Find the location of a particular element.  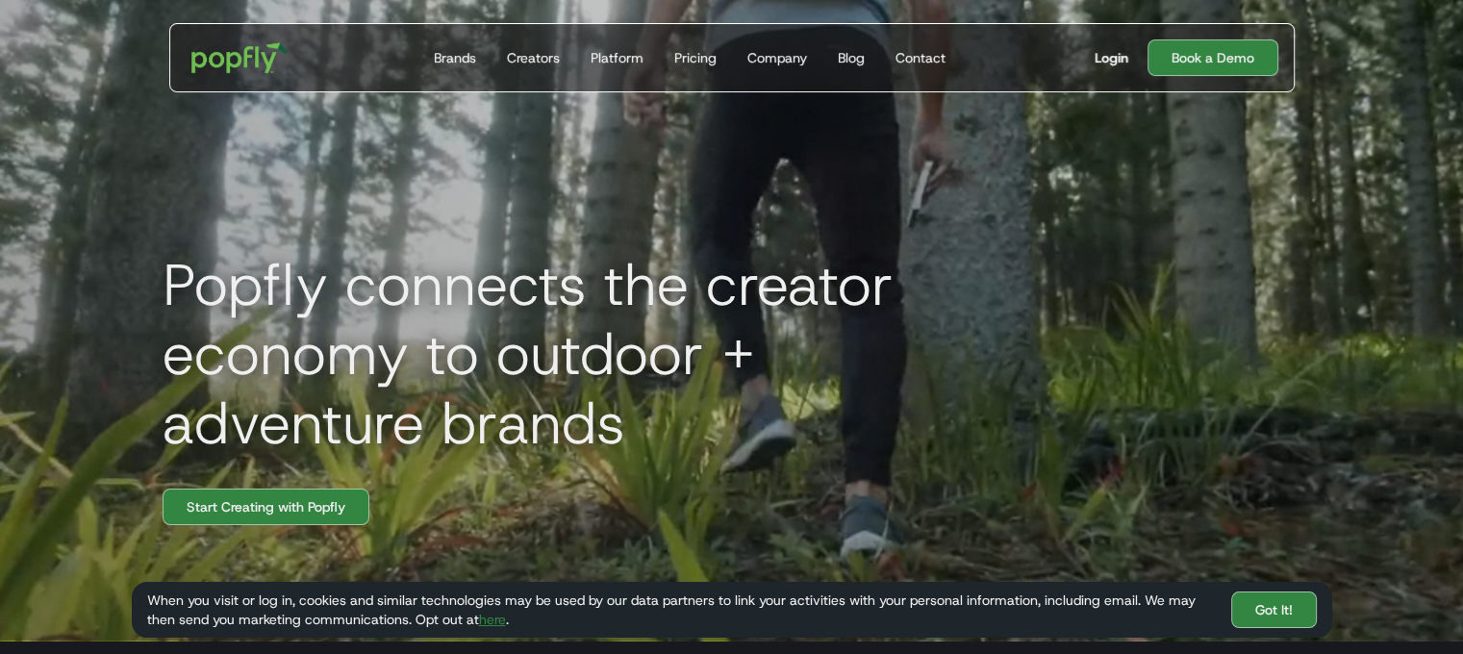

div: Brands is located at coordinates (455, 58).